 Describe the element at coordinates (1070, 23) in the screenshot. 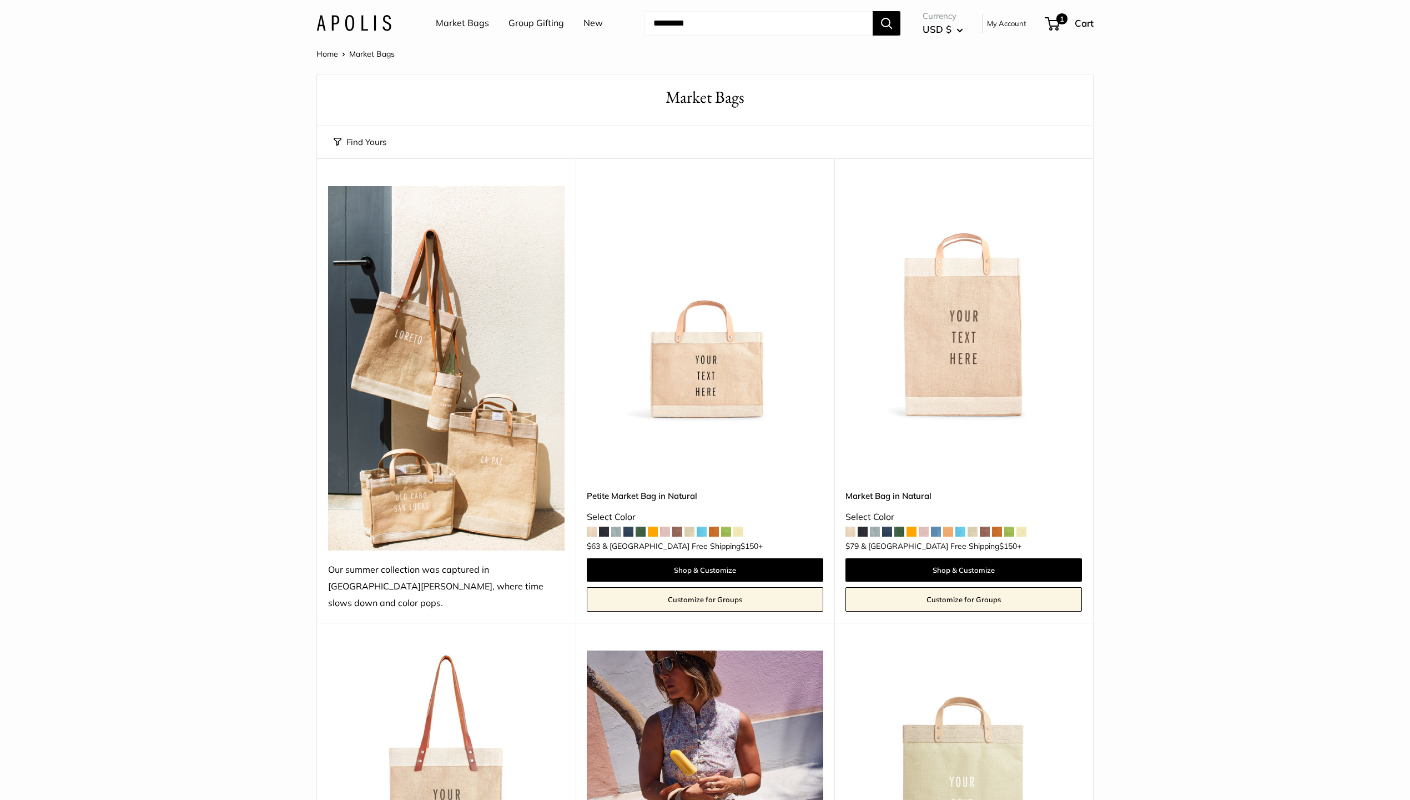

I see `a: 1 Cart` at that location.